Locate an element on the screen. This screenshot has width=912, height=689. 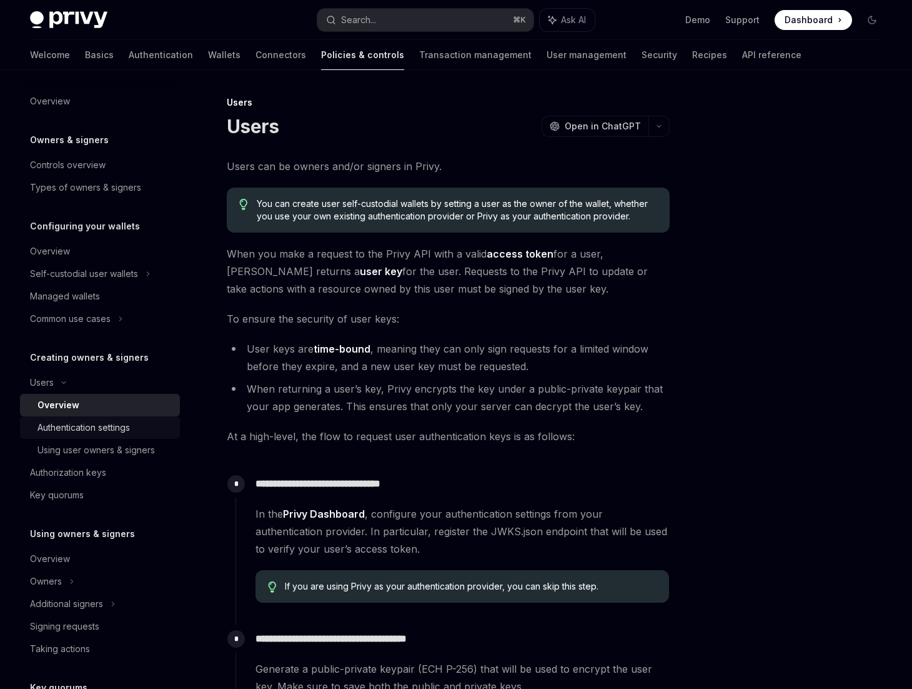
a: Privy Dashboard is located at coordinates (324, 514).